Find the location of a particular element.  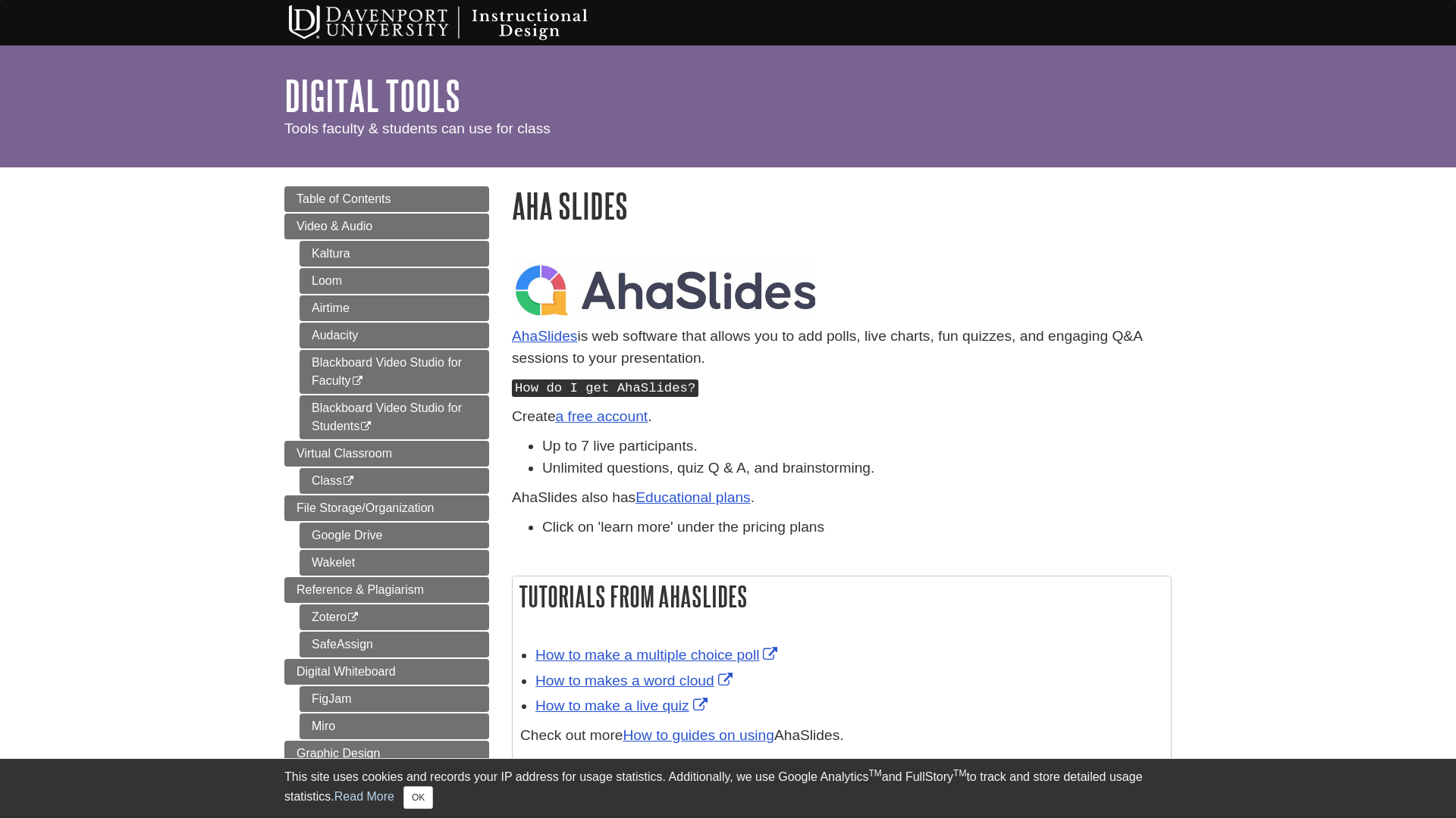

a: Digital Tools is located at coordinates (372, 95).